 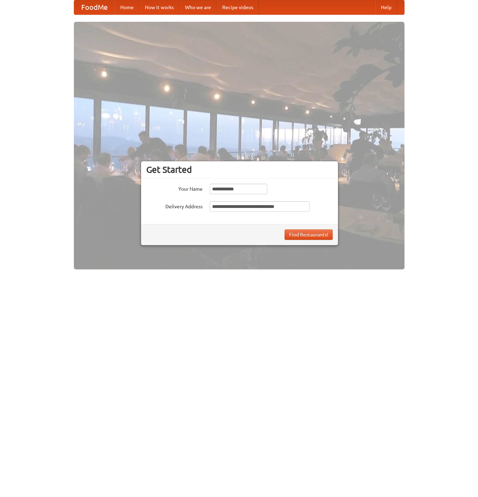 I want to click on a: Home, so click(x=127, y=7).